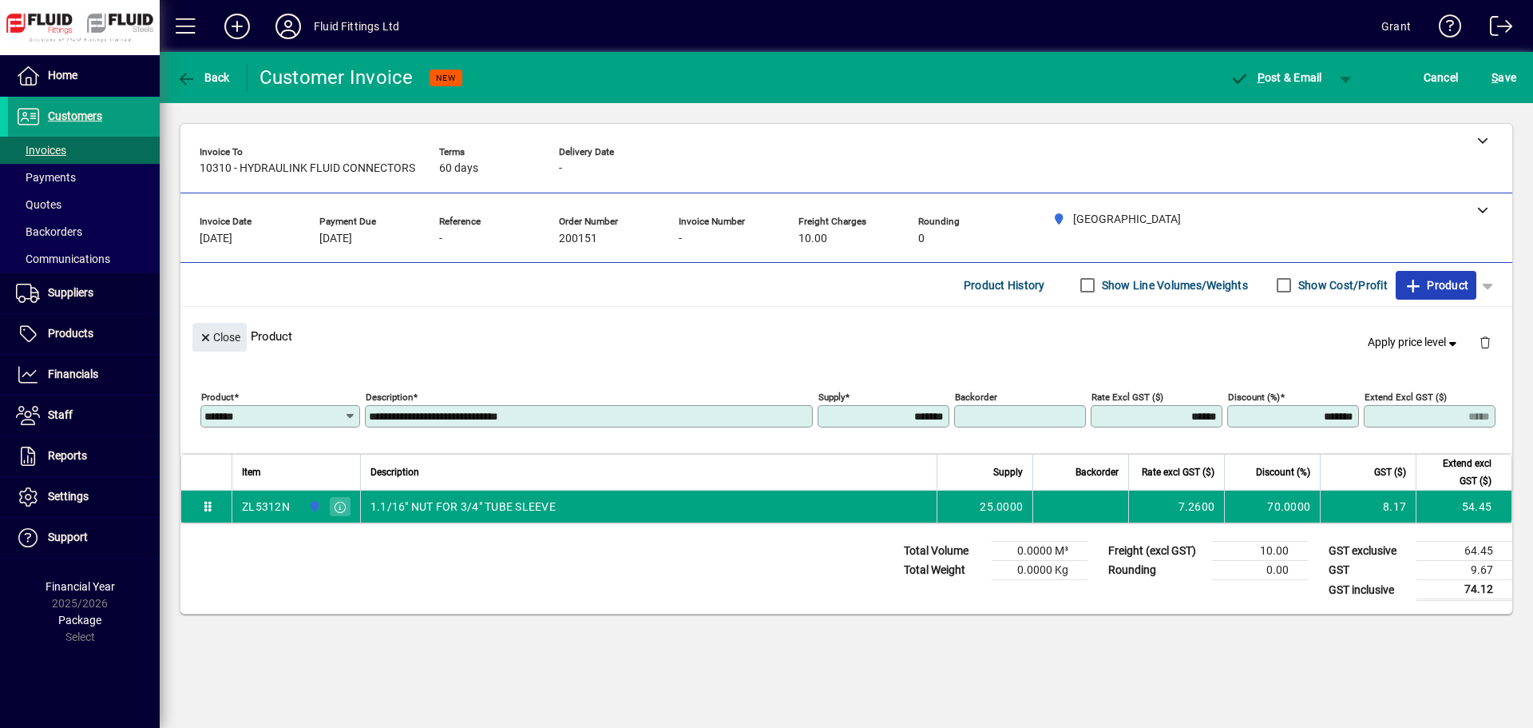 The height and width of the screenshot is (728, 1533). Describe the element at coordinates (944, 551) in the screenshot. I see `td: Total Volume` at that location.